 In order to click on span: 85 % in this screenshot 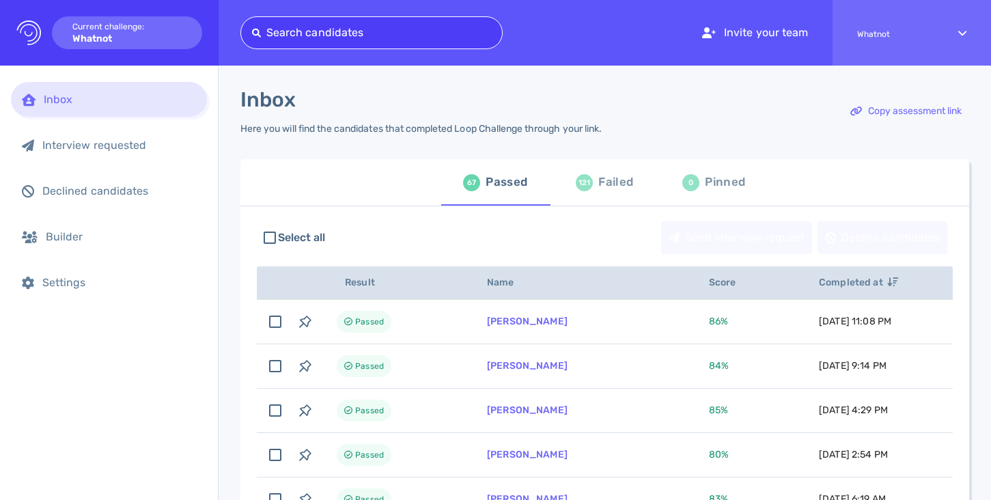, I will do `click(718, 410)`.